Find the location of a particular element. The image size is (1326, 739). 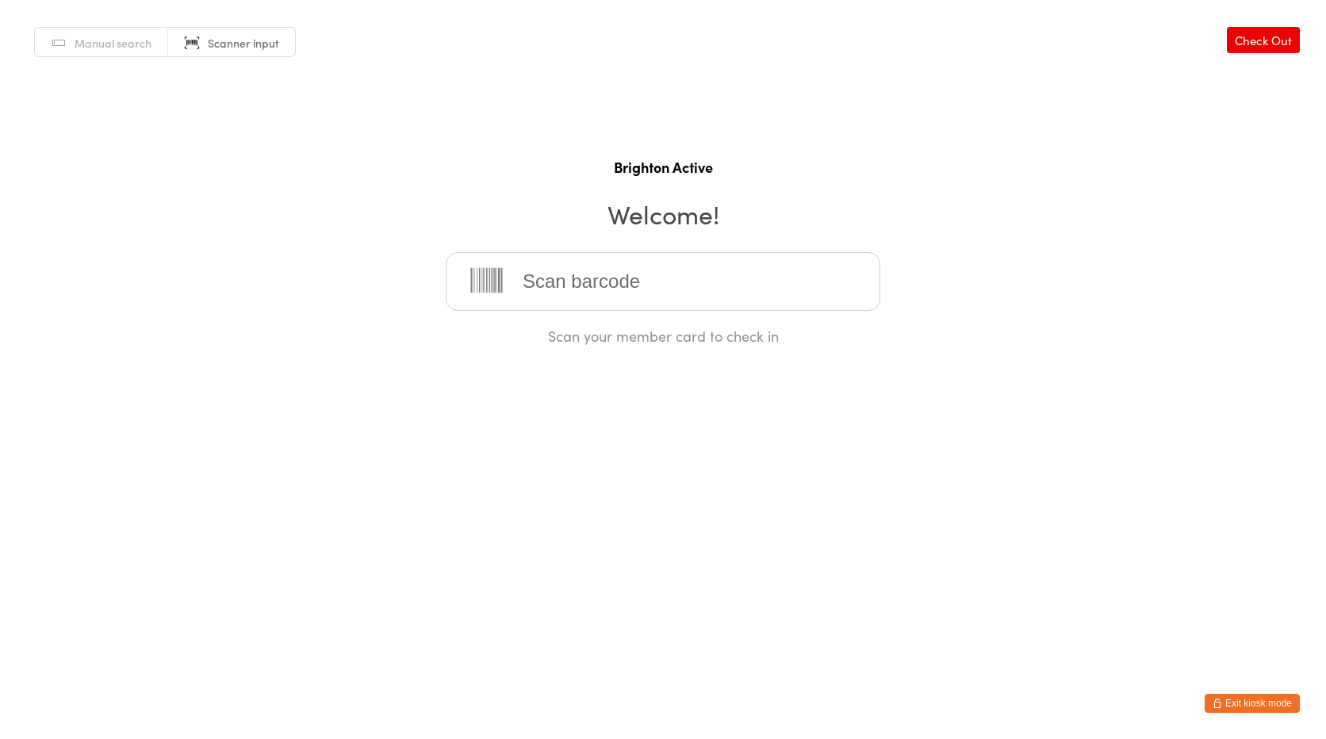

input: Scan barcode is located at coordinates (663, 282).